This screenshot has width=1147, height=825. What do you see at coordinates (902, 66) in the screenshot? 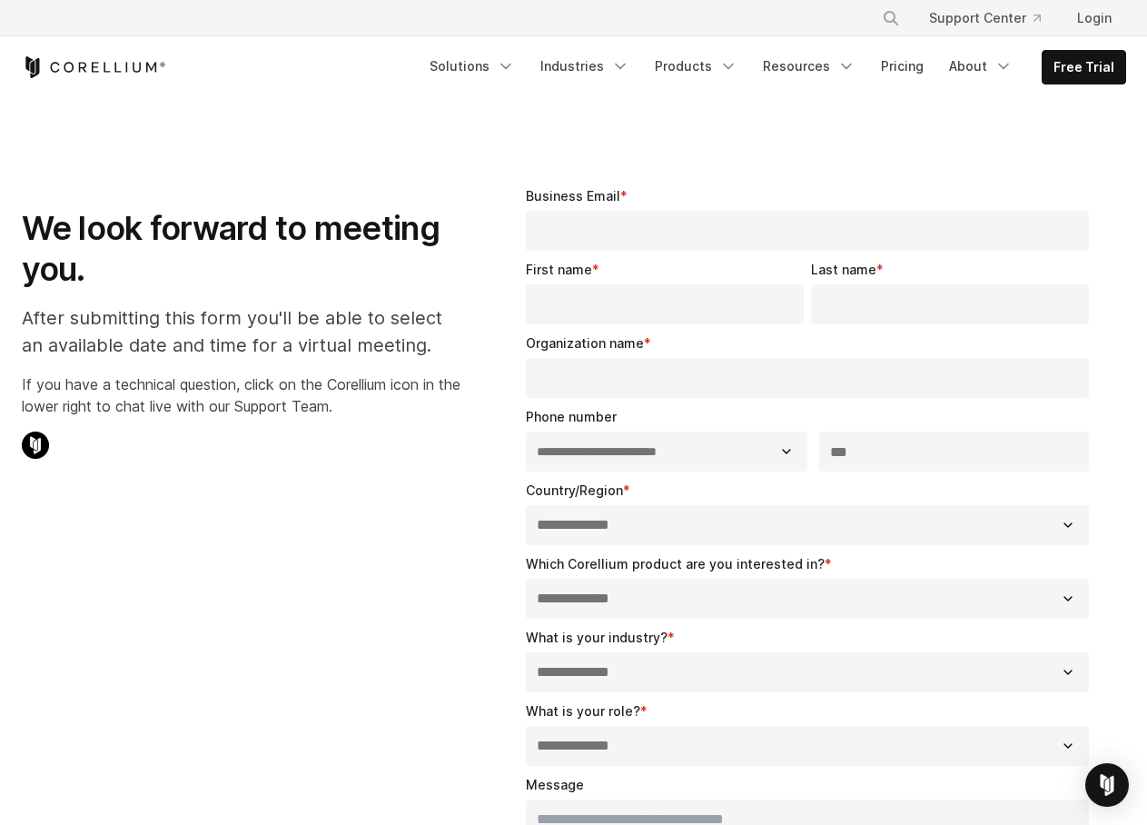
I see `a: Pricing` at bounding box center [902, 66].